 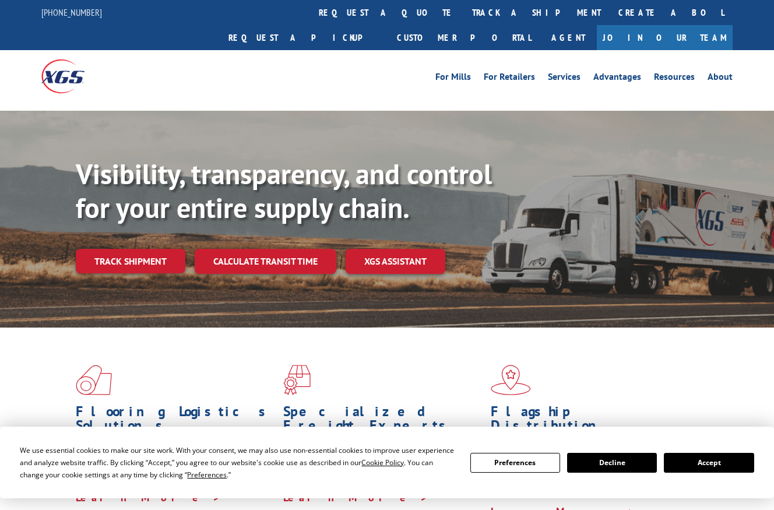 What do you see at coordinates (131, 261) in the screenshot?
I see `a: Track shipment` at bounding box center [131, 261].